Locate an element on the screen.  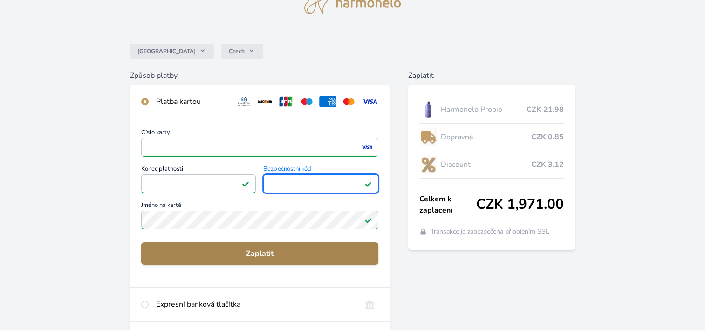
span: Bezpečnostní kód is located at coordinates (321, 170).